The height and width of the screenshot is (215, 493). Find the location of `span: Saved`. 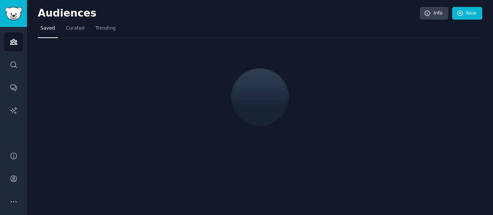

span: Saved is located at coordinates (48, 29).